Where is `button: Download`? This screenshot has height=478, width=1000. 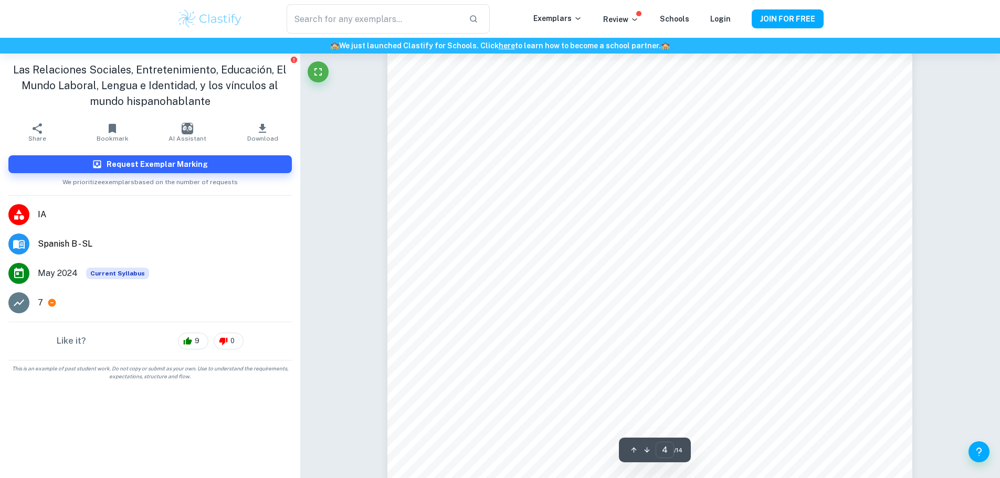 button: Download is located at coordinates (262, 132).